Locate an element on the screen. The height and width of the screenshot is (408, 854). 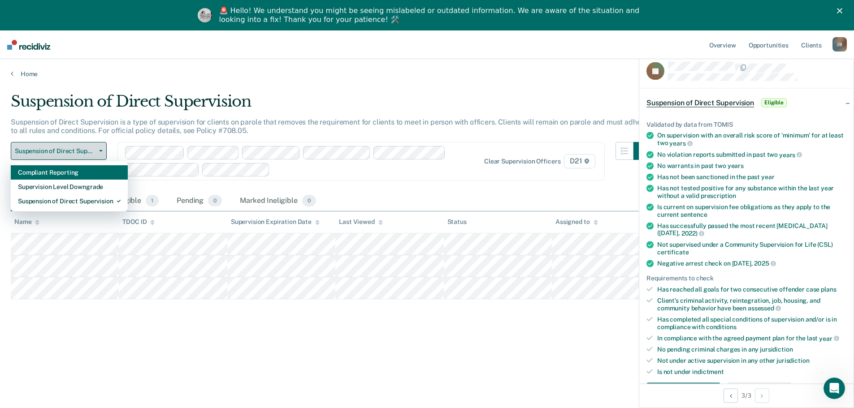
div: Has reached all goals for two consecutive offender case is located at coordinates (751, 289).